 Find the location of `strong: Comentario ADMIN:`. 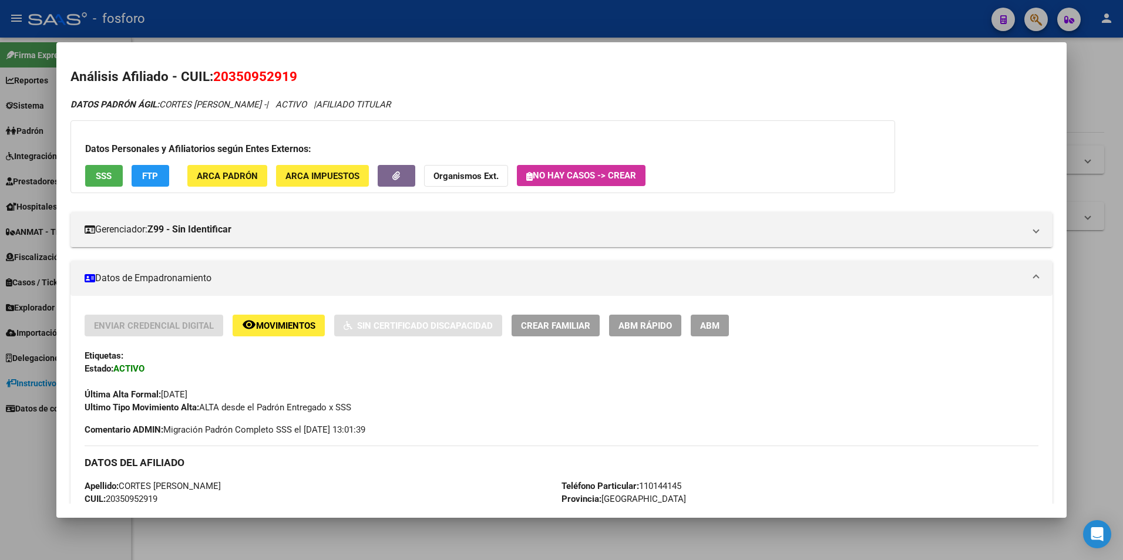

strong: Comentario ADMIN: is located at coordinates (124, 430).